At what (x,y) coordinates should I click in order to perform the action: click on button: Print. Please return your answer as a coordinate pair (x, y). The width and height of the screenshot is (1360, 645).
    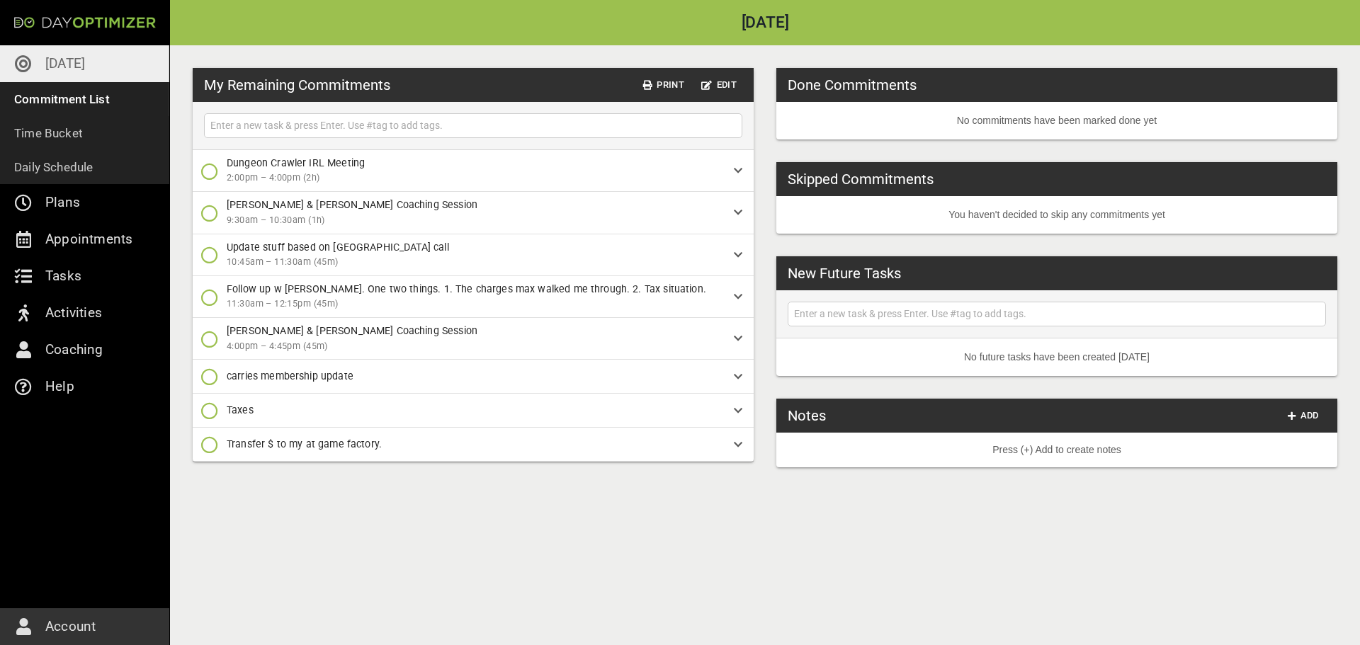
    Looking at the image, I should click on (664, 85).